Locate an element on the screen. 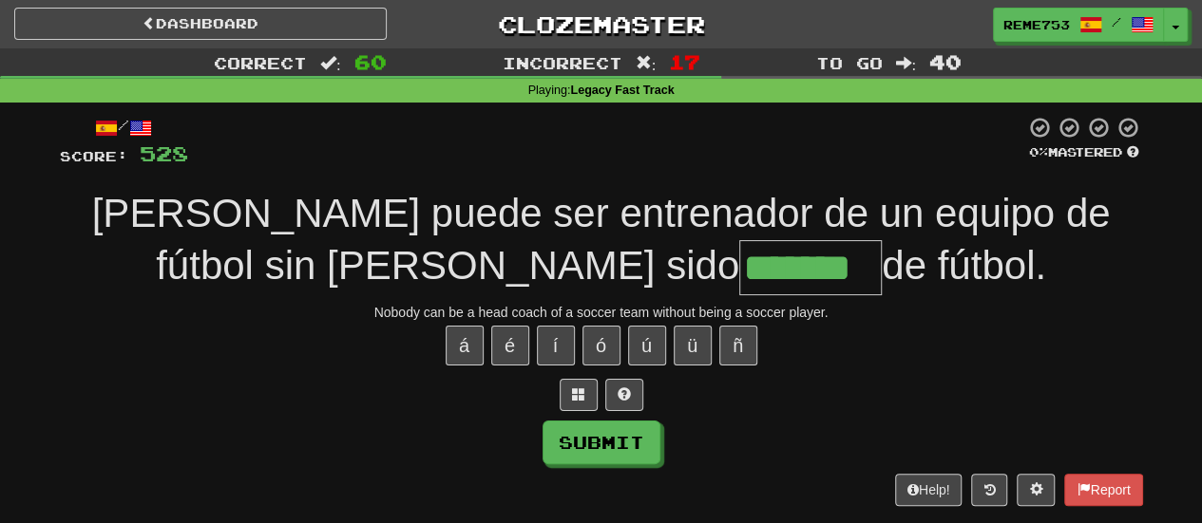 The width and height of the screenshot is (1202, 523). div: Mastered is located at coordinates (1084, 153).